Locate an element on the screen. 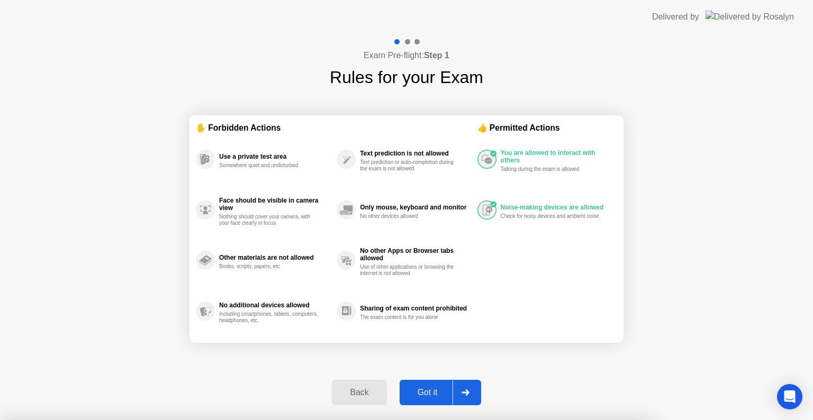 The height and width of the screenshot is (420, 813). div: Back is located at coordinates (359, 393).